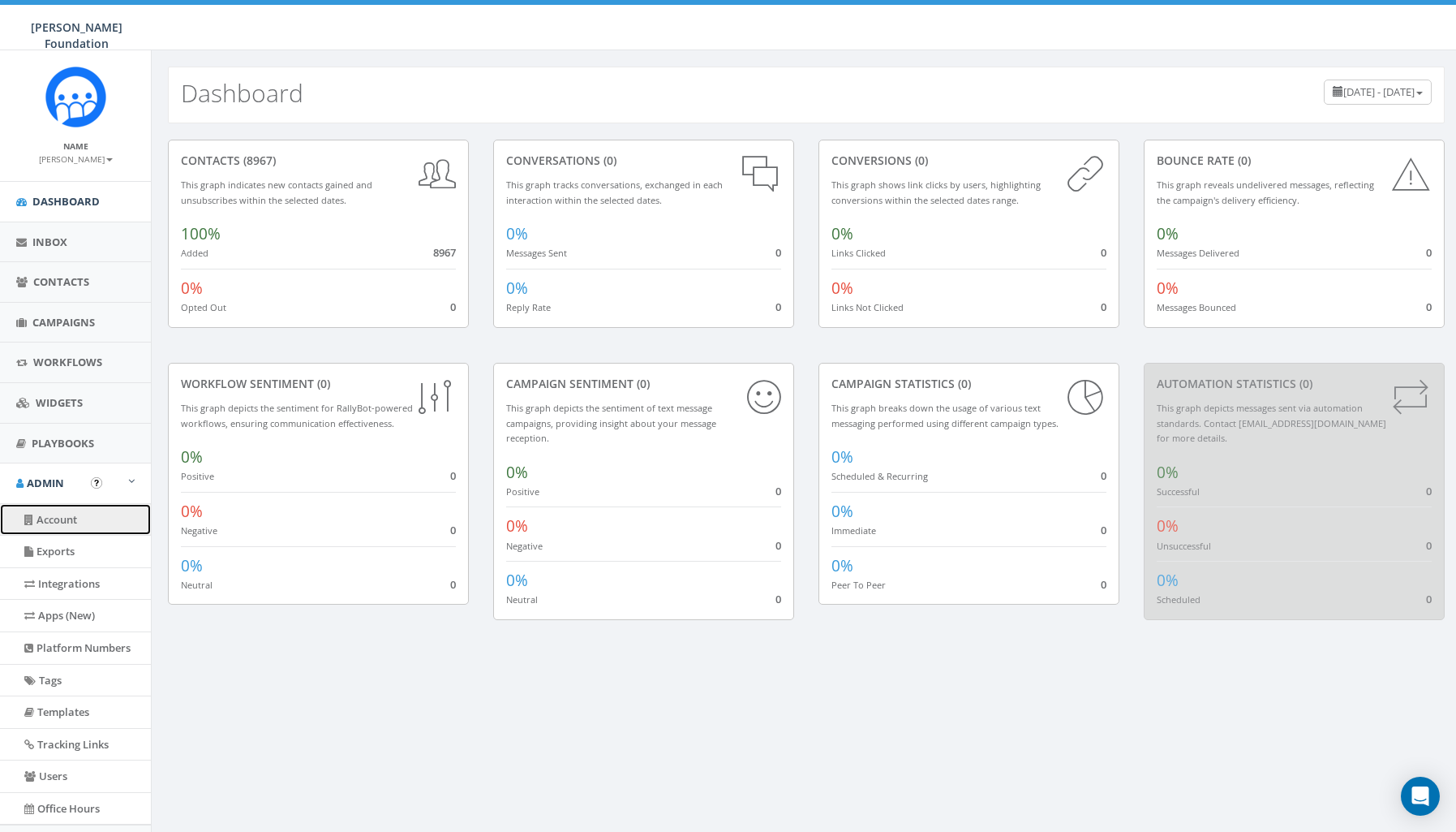 The width and height of the screenshot is (1456, 832). I want to click on small: This graph tracks conversations, exchanged in each interaction within the selected dates., so click(614, 193).